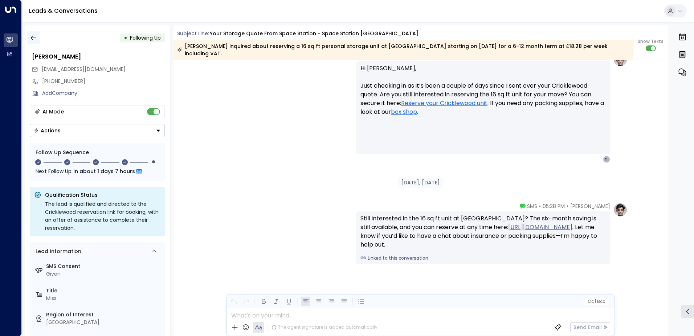 The height and width of the screenshot is (336, 694). Describe the element at coordinates (97, 130) in the screenshot. I see `button: Actions` at that location.